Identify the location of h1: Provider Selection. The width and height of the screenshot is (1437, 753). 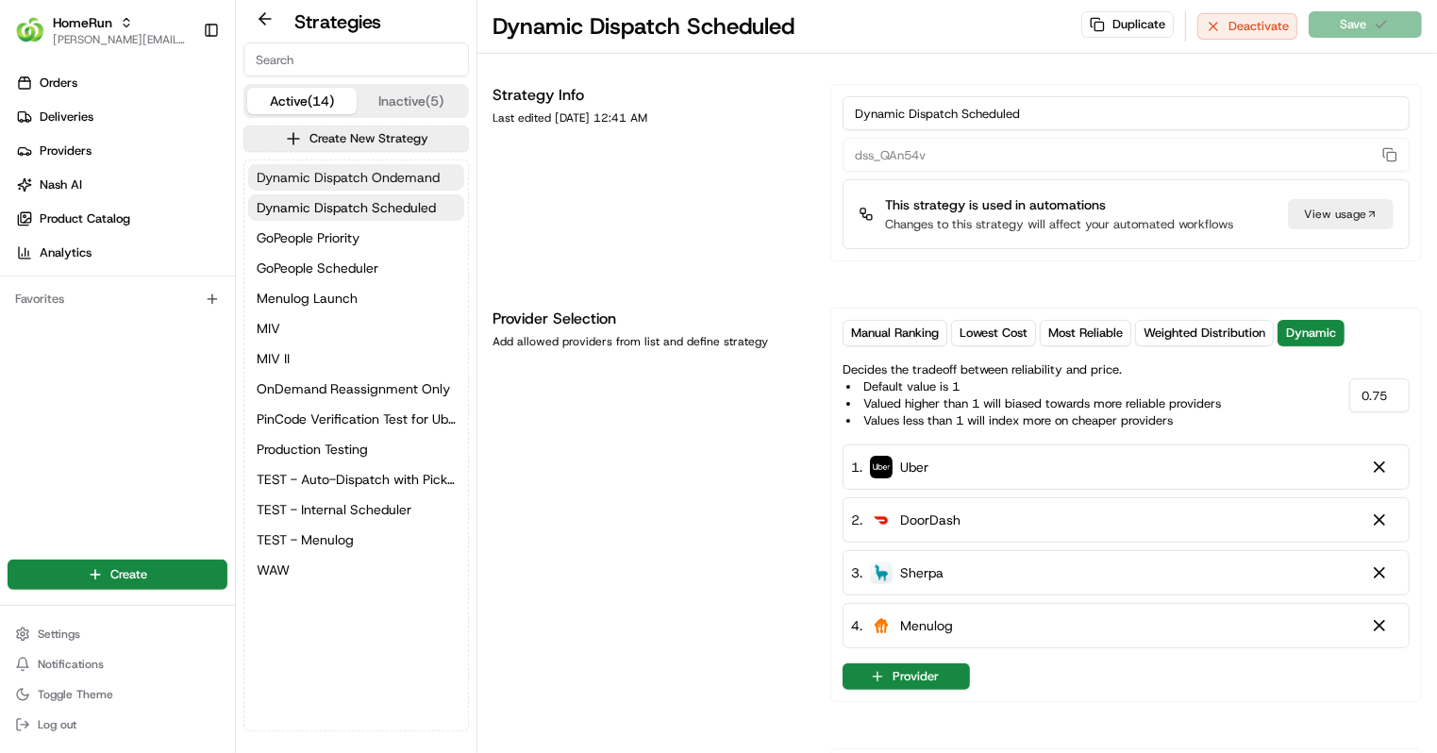
(650, 319).